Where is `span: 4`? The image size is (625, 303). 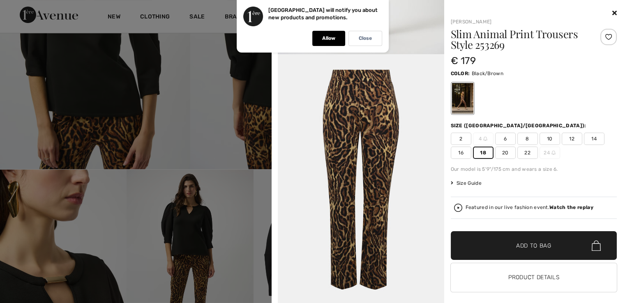
span: 4 is located at coordinates (483, 139).